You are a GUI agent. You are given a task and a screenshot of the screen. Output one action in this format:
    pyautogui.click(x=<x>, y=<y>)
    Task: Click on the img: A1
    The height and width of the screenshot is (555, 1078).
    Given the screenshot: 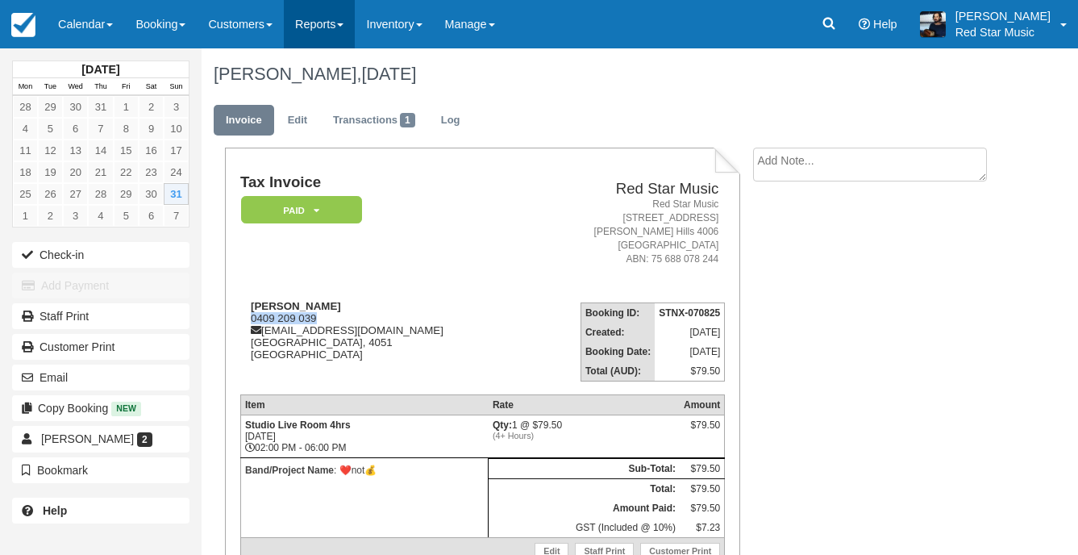 What is the action you would take?
    pyautogui.click(x=933, y=24)
    